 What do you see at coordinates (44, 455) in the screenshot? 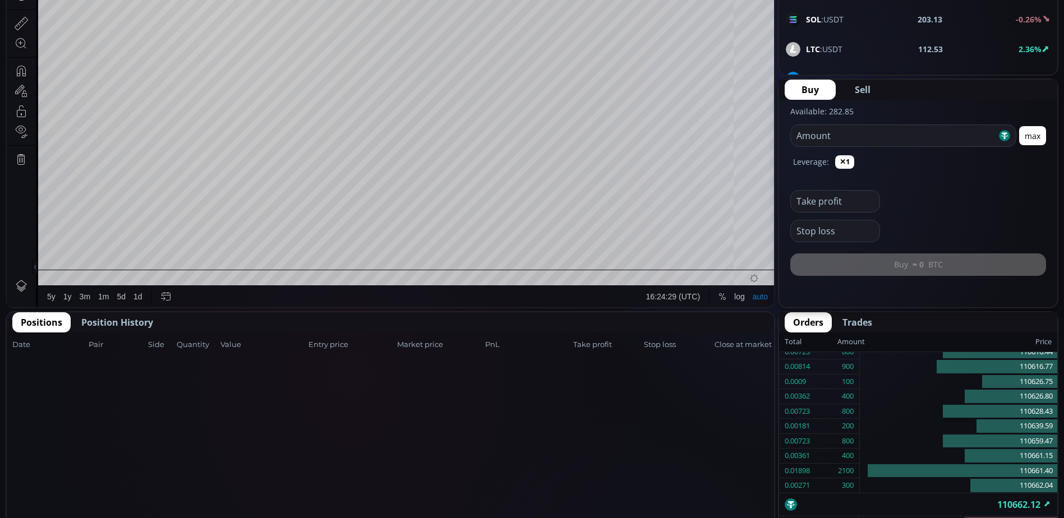
I see `div: 5y` at bounding box center [44, 455].